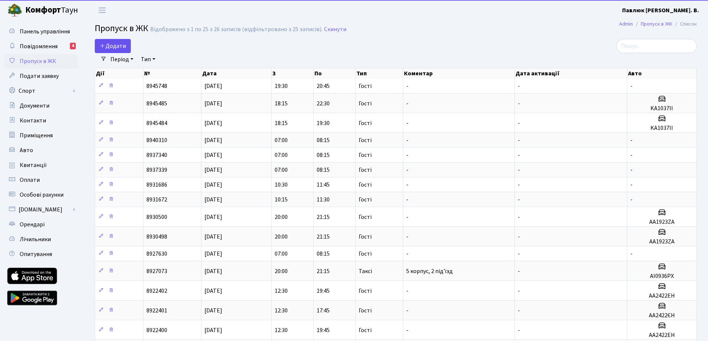  Describe the element at coordinates (323, 123) in the screenshot. I see `span: 19:30` at that location.